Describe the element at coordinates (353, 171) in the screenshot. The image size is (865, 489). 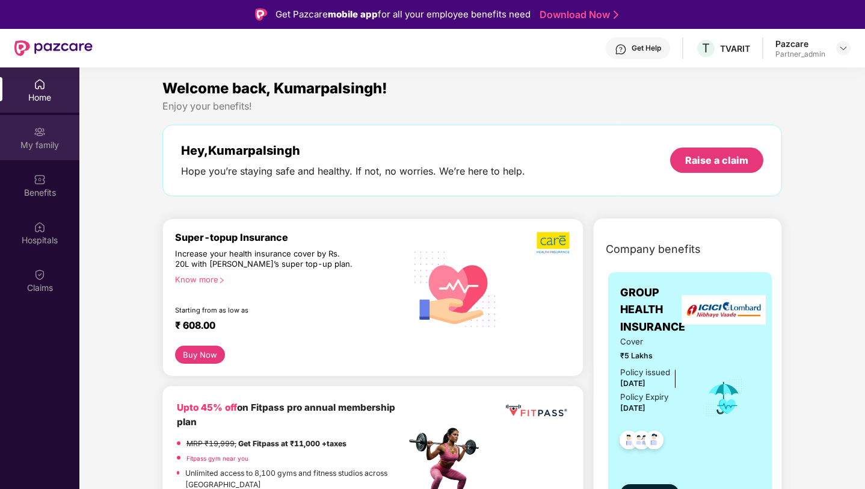
I see `div: Hope you’re staying safe and healthy. If not, no worries. We’re here to help.` at that location.